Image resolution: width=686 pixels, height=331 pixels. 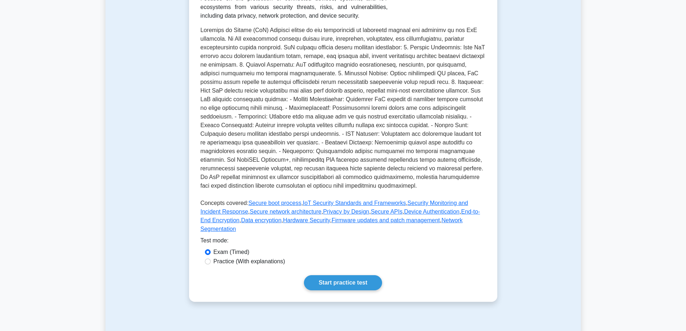 What do you see at coordinates (432, 211) in the screenshot?
I see `a: Device Authentication` at bounding box center [432, 211].